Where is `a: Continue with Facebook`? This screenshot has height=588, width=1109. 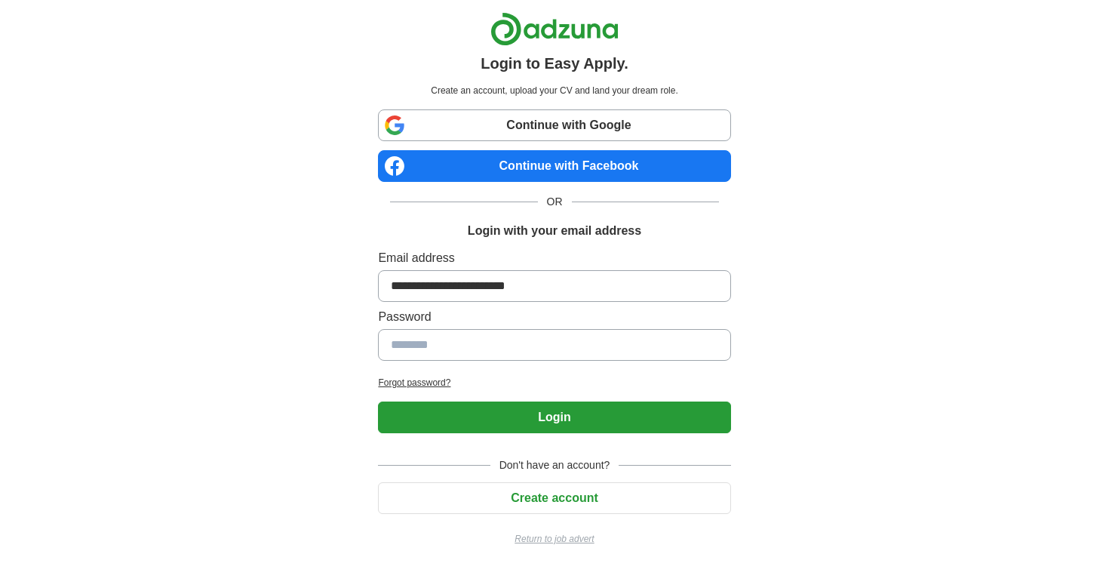
a: Continue with Facebook is located at coordinates (554, 166).